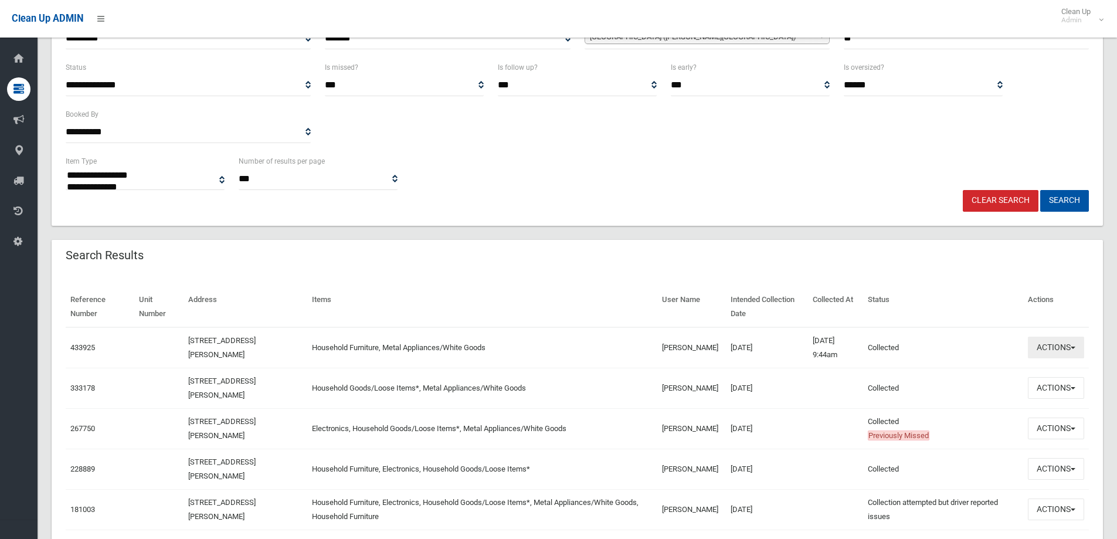 This screenshot has width=1117, height=539. I want to click on td: Household Furniture, Metal Appliances/White Goods, so click(482, 348).